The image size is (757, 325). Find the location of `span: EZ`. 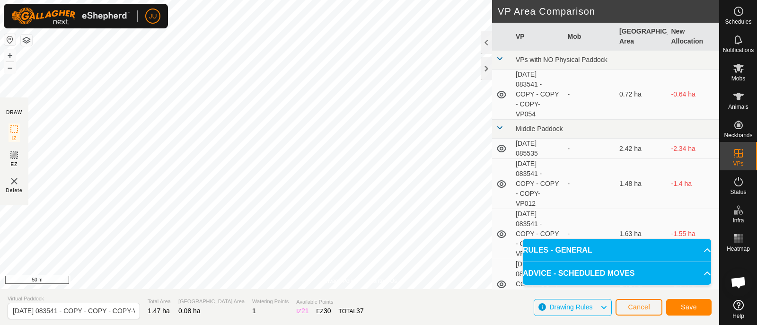

span: EZ is located at coordinates (14, 164).